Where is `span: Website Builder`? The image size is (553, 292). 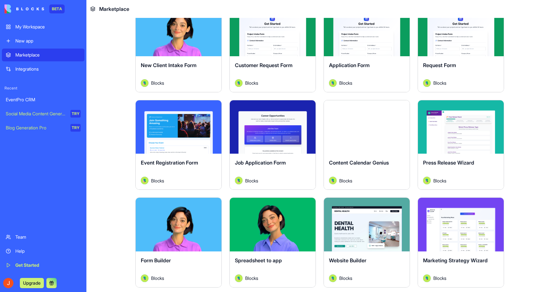 span: Website Builder is located at coordinates (347, 261).